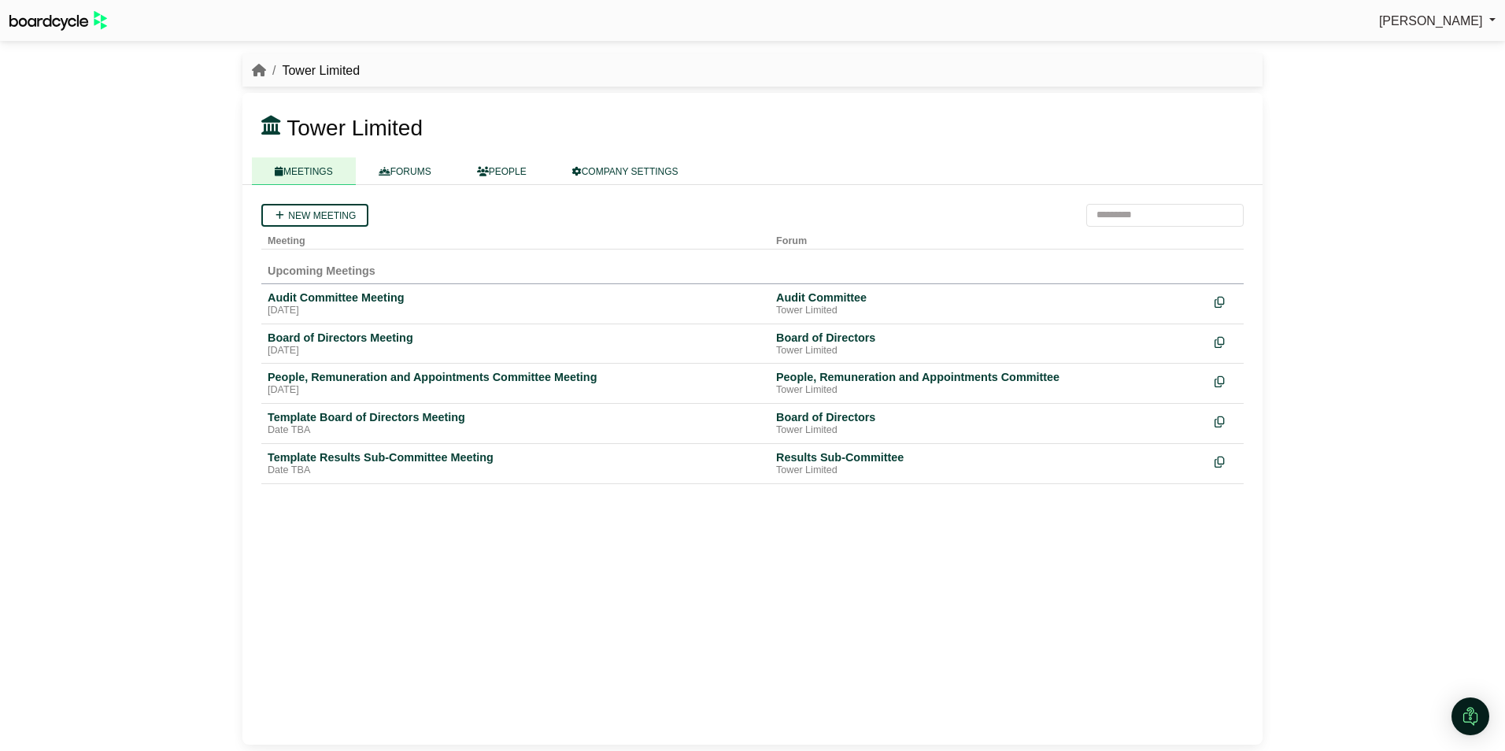  Describe the element at coordinates (305, 71) in the screenshot. I see `nav: breadcrumb` at that location.